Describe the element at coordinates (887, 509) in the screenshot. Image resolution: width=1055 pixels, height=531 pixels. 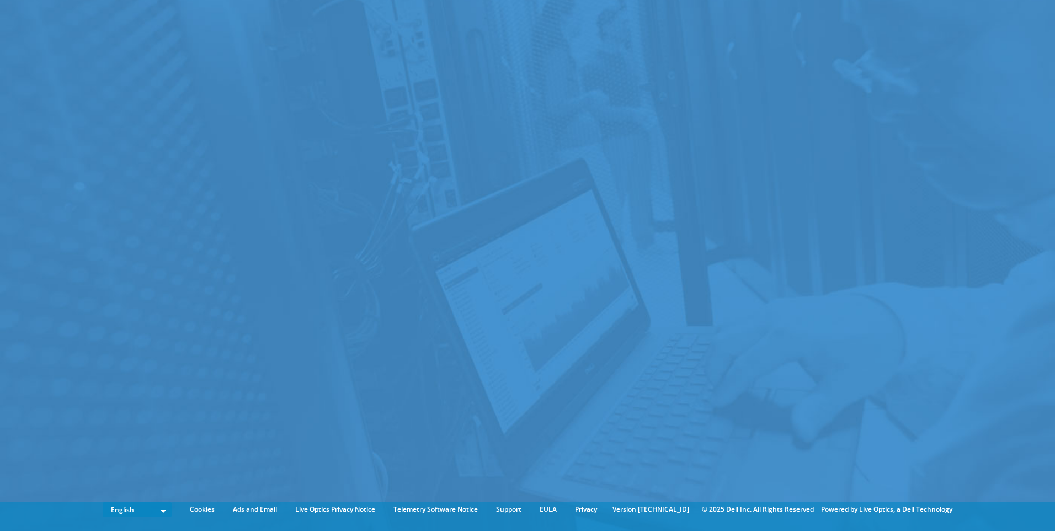
I see `li: Powered by Live Optics, a Dell Technology` at that location.